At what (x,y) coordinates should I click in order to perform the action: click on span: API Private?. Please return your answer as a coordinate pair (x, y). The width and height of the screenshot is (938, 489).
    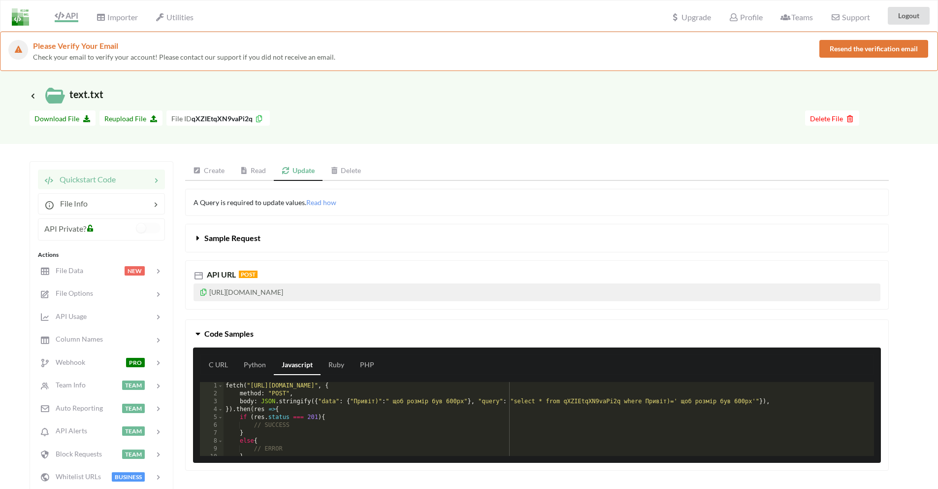
    Looking at the image, I should click on (65, 228).